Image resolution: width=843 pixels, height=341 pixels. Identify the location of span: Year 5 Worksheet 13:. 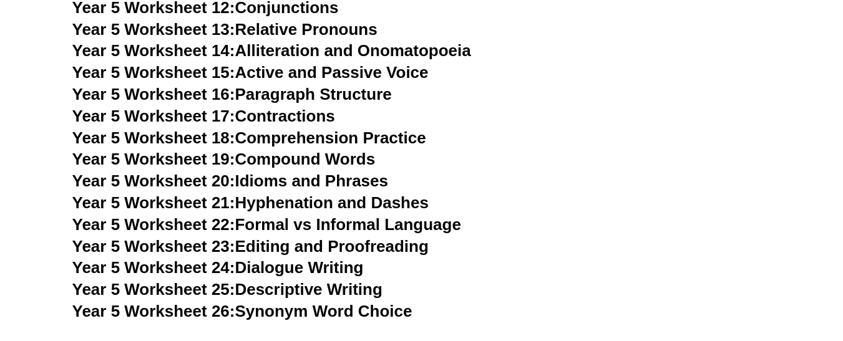
(154, 29).